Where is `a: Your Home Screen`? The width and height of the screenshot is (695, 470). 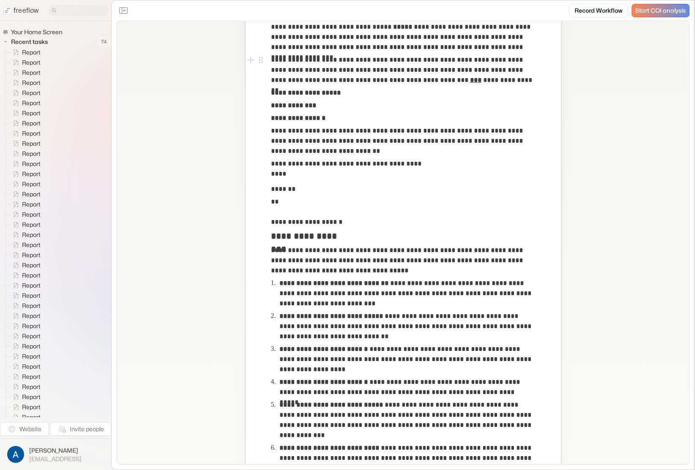 a: Your Home Screen is located at coordinates (34, 32).